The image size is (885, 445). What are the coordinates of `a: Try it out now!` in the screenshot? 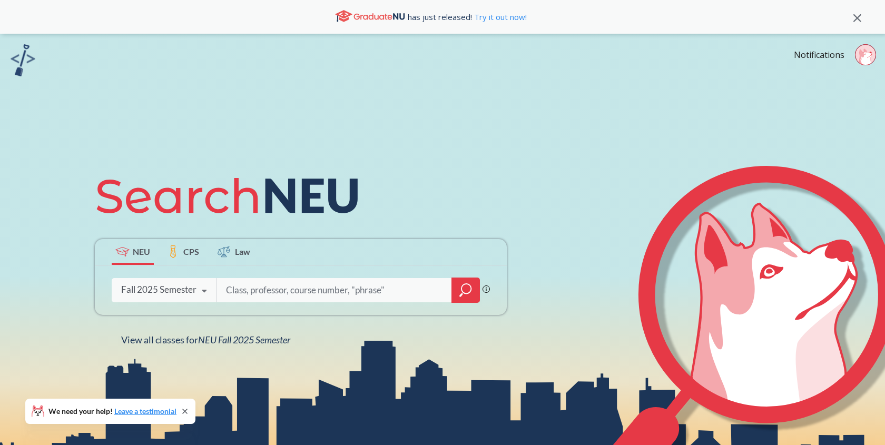 It's located at (499, 17).